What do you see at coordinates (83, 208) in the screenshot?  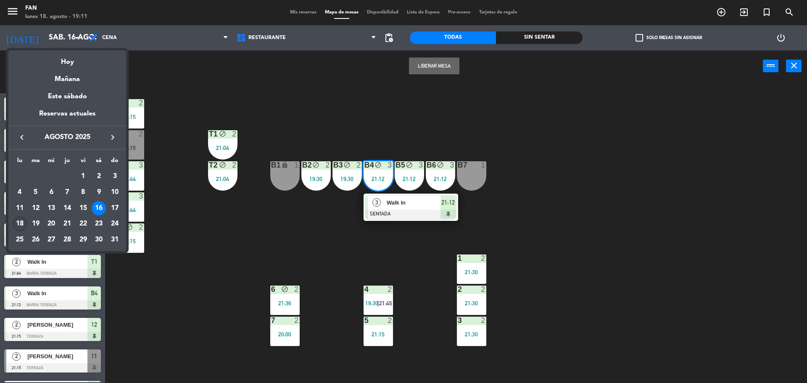 I see `div: 15` at bounding box center [83, 208].